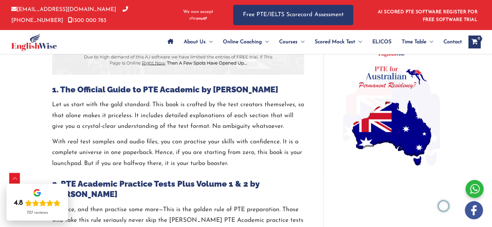  Describe the element at coordinates (474, 42) in the screenshot. I see `a: View Shopping Cart, empty` at that location.